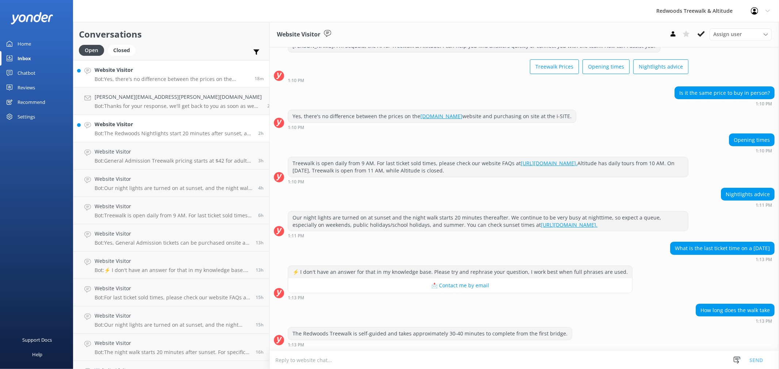 This screenshot has height=369, width=779. What do you see at coordinates (606, 67) in the screenshot?
I see `button: Opening times` at bounding box center [606, 67].